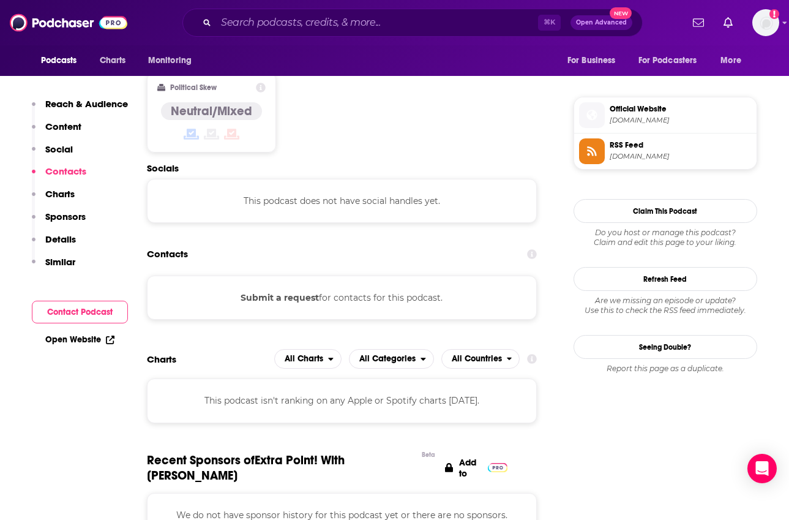 The width and height of the screenshot is (789, 520). Describe the element at coordinates (681, 156) in the screenshot. I see `span: spreaker.com` at that location.